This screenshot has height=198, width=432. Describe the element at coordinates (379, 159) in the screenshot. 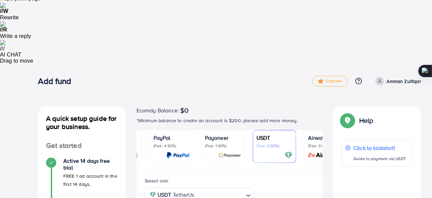

I see `p: Guide to payment via USDT` at that location.